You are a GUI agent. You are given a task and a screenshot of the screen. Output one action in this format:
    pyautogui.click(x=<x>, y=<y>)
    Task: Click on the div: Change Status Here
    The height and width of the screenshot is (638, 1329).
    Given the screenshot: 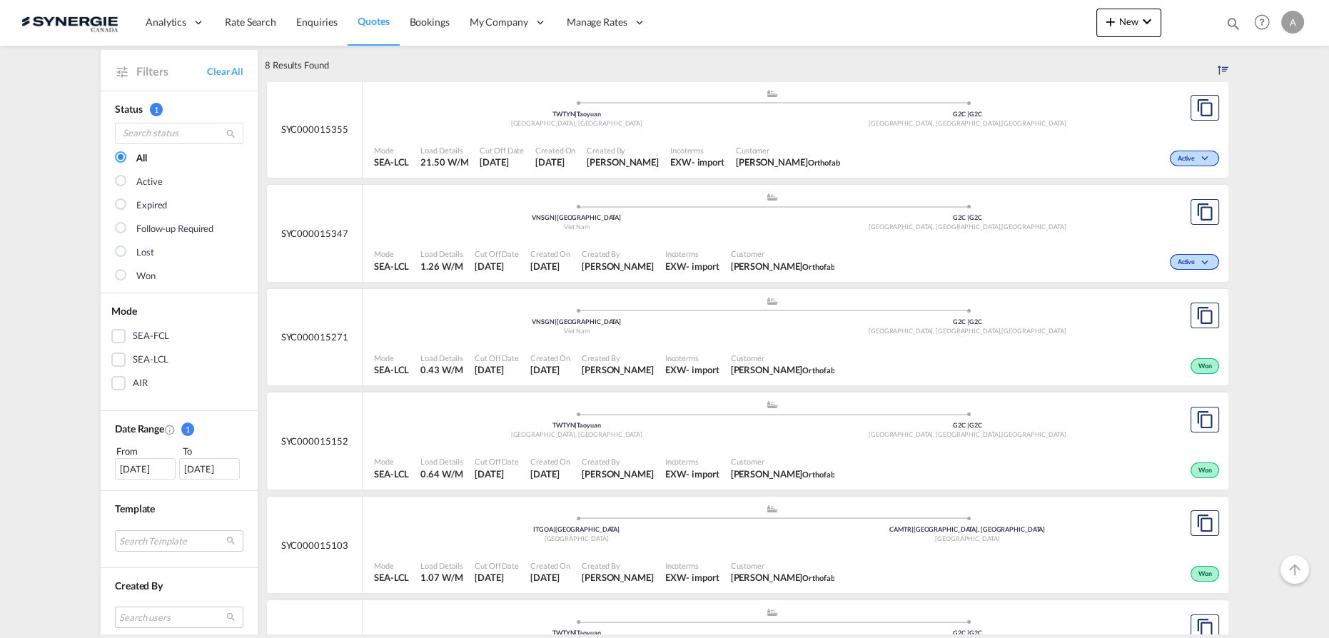 What is the action you would take?
    pyautogui.click(x=1194, y=262)
    